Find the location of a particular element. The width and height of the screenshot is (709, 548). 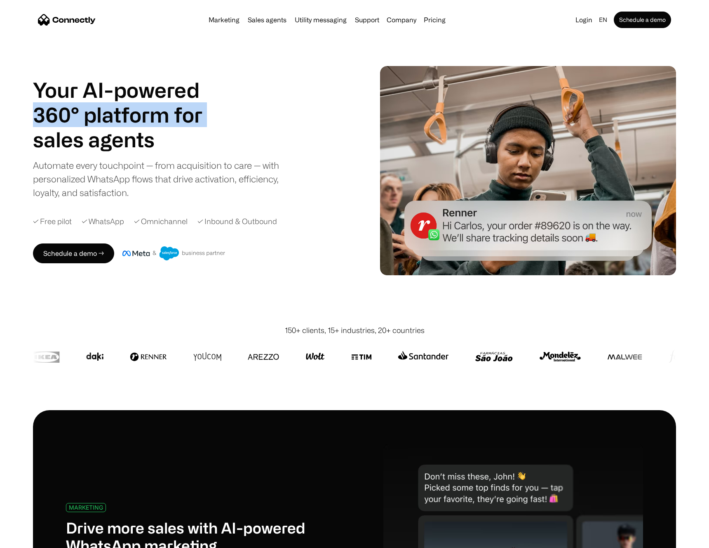

div: MARKETING is located at coordinates (86, 507).